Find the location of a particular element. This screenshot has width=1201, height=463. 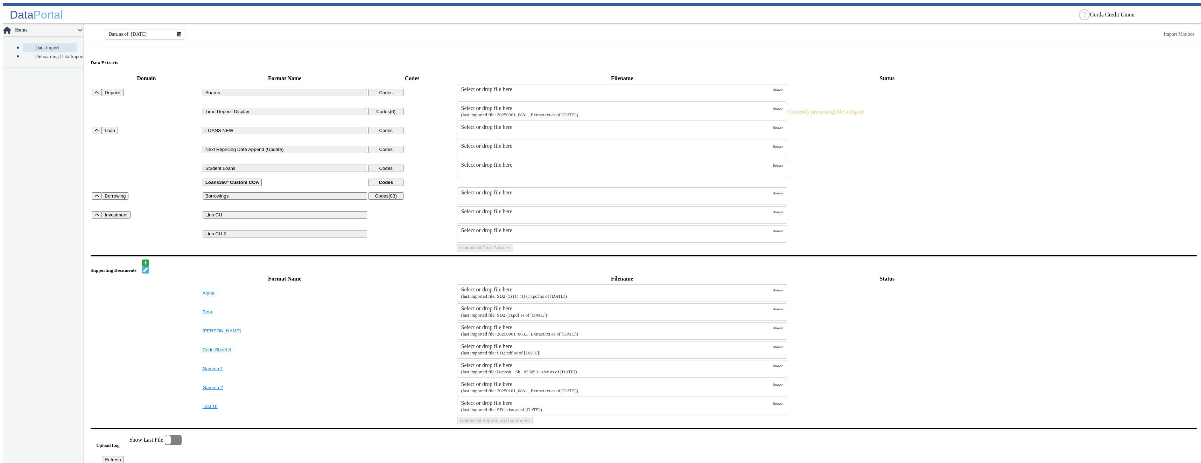

button: LOANS NEW is located at coordinates (285, 130).